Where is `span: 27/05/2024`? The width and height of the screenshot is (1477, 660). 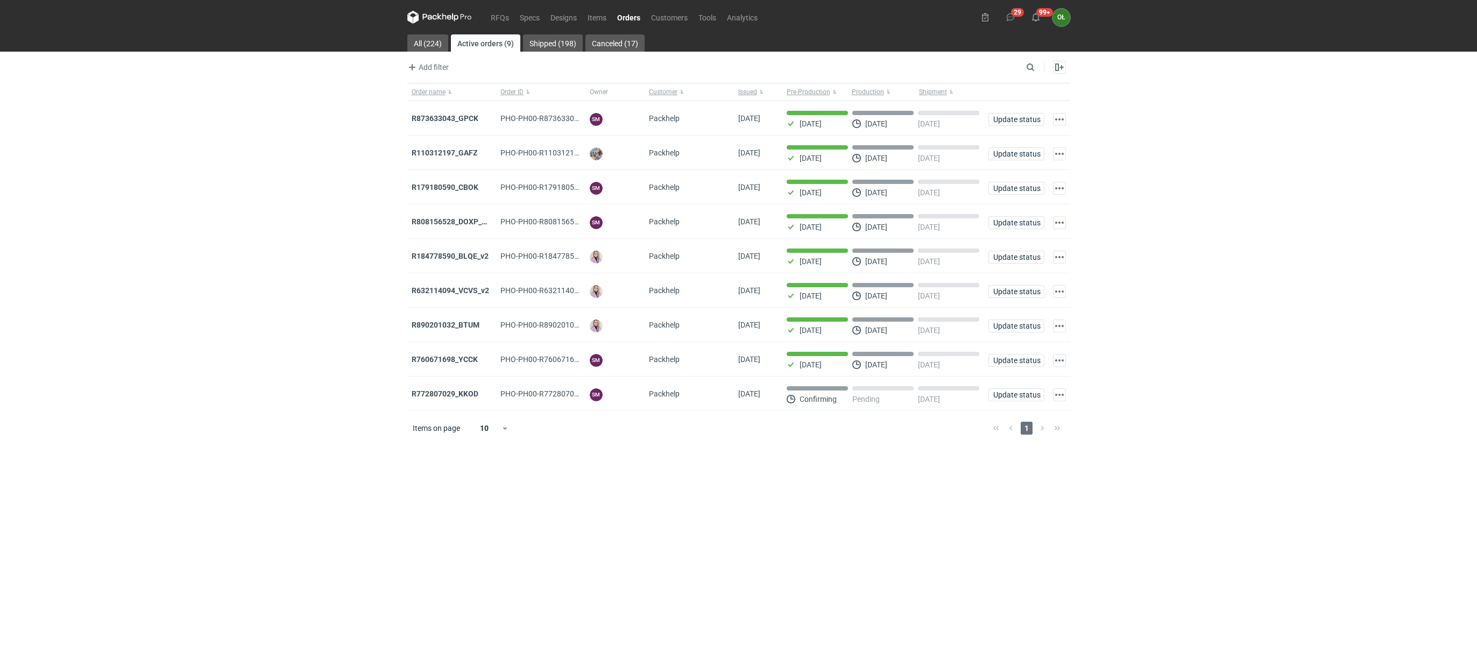 span: 27/05/2024 is located at coordinates (749, 394).